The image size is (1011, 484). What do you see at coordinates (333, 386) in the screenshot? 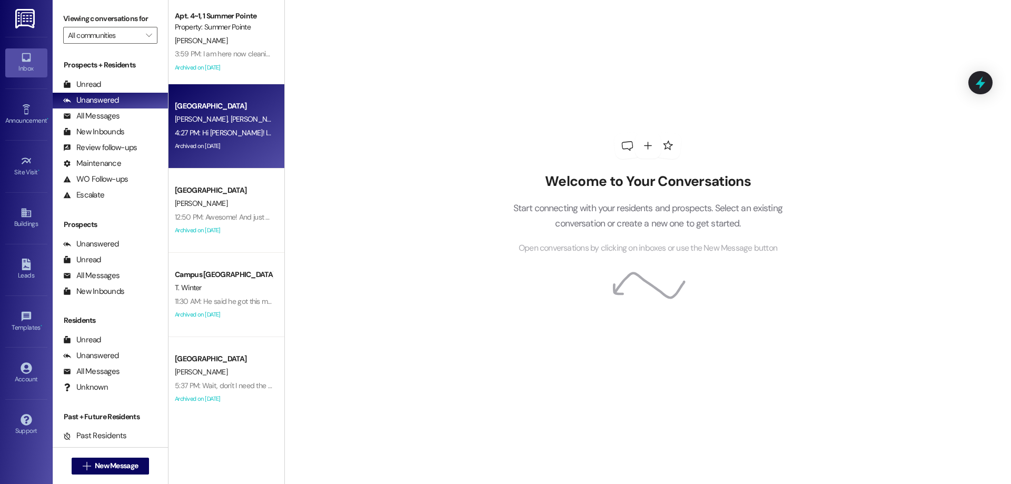
I see `div: 5:37 PM: Wait, don't I need the laundry code too to get in because the apartment is in the laundr...` at bounding box center [333, 386].